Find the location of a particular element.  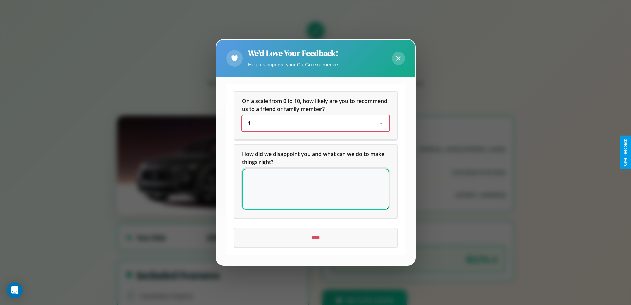

div: Open Intercom Messenger is located at coordinates (15, 290).